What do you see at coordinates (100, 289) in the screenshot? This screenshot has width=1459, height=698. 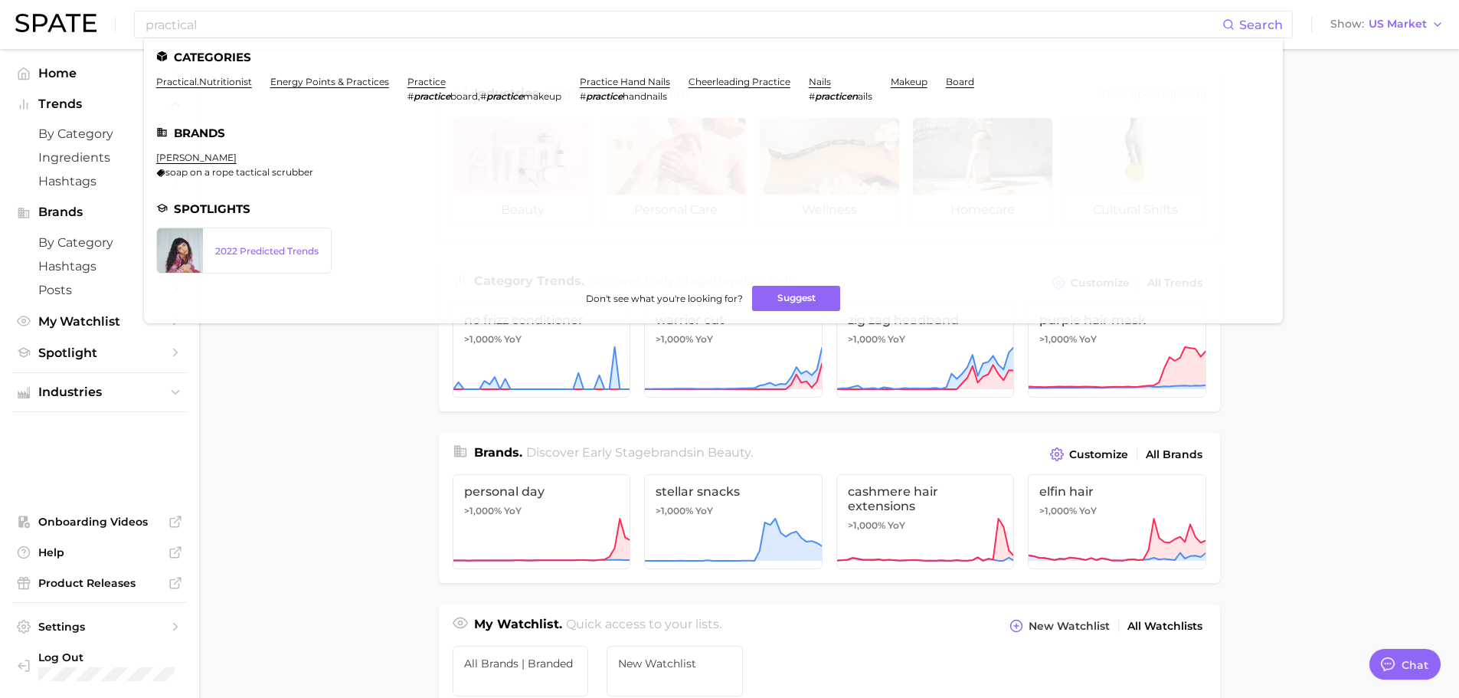 I see `a: Posts` at bounding box center [100, 289].